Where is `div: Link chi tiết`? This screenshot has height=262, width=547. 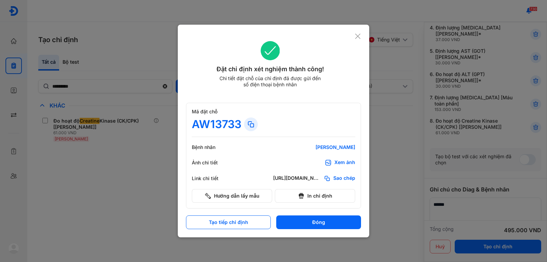 div: Link chi tiết is located at coordinates (212, 178).